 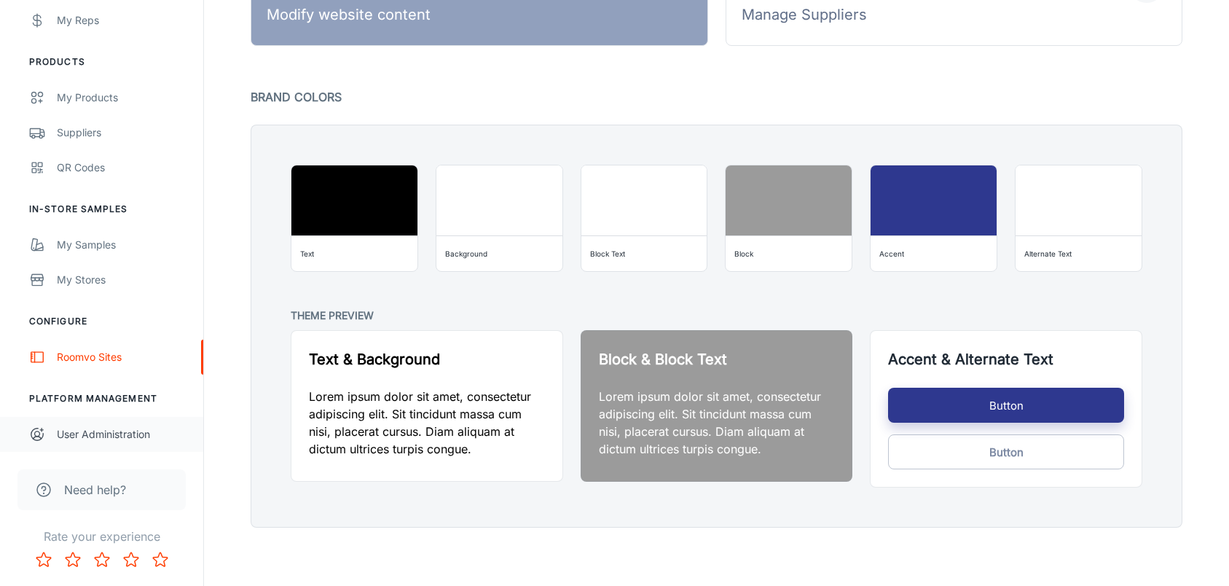 I want to click on div: My Reps, so click(x=122, y=20).